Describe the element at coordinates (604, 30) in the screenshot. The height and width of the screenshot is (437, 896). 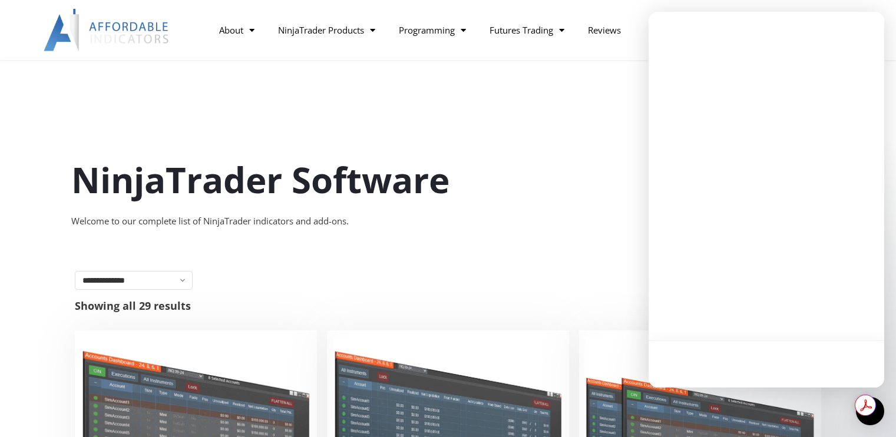
I see `a: Reviews` at that location.